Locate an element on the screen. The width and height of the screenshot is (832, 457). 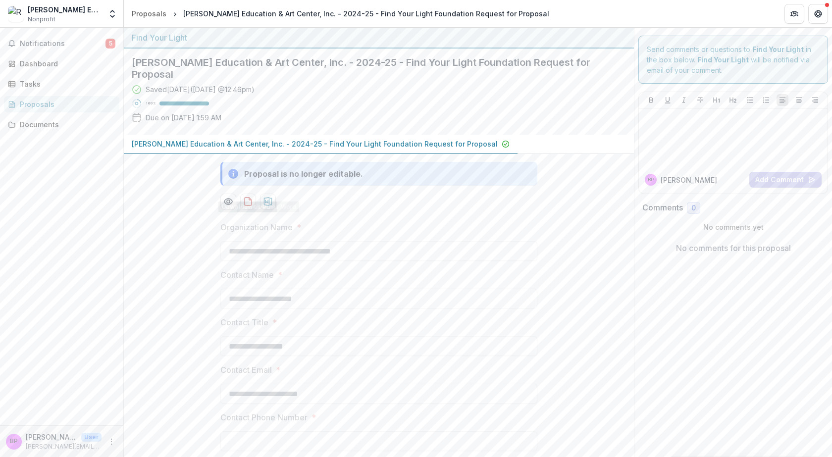
button: Get Help is located at coordinates (818, 14).